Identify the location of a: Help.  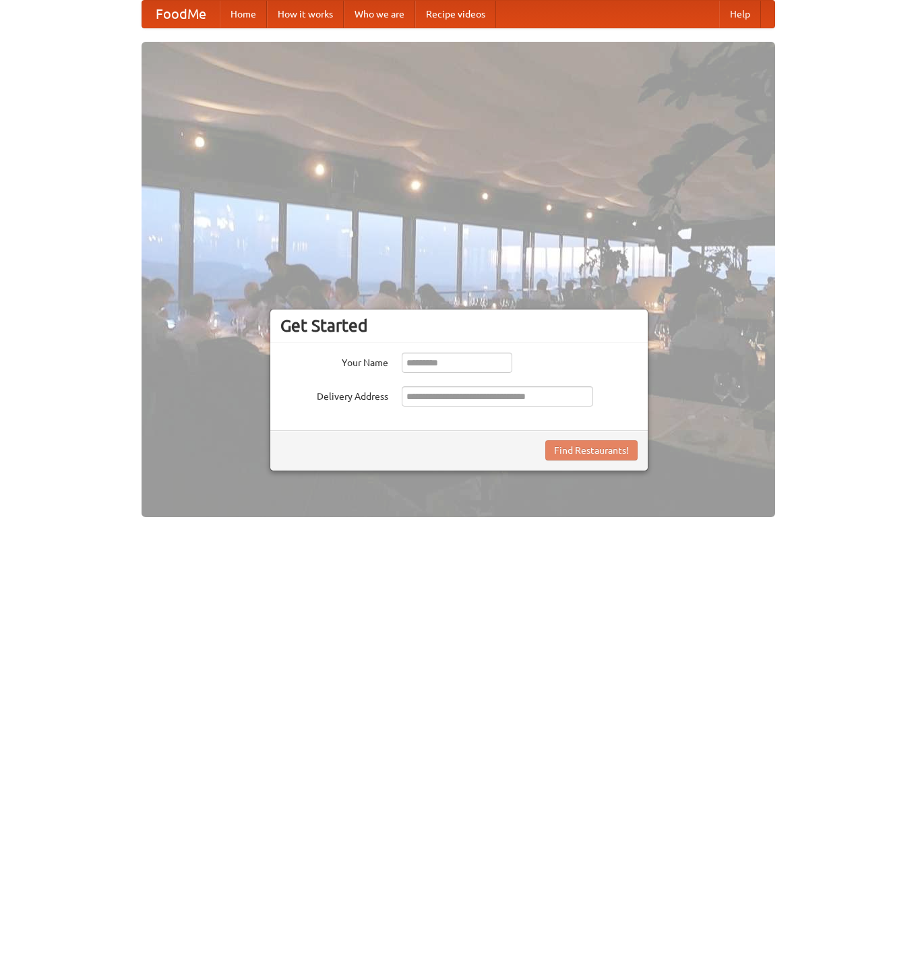
(740, 14).